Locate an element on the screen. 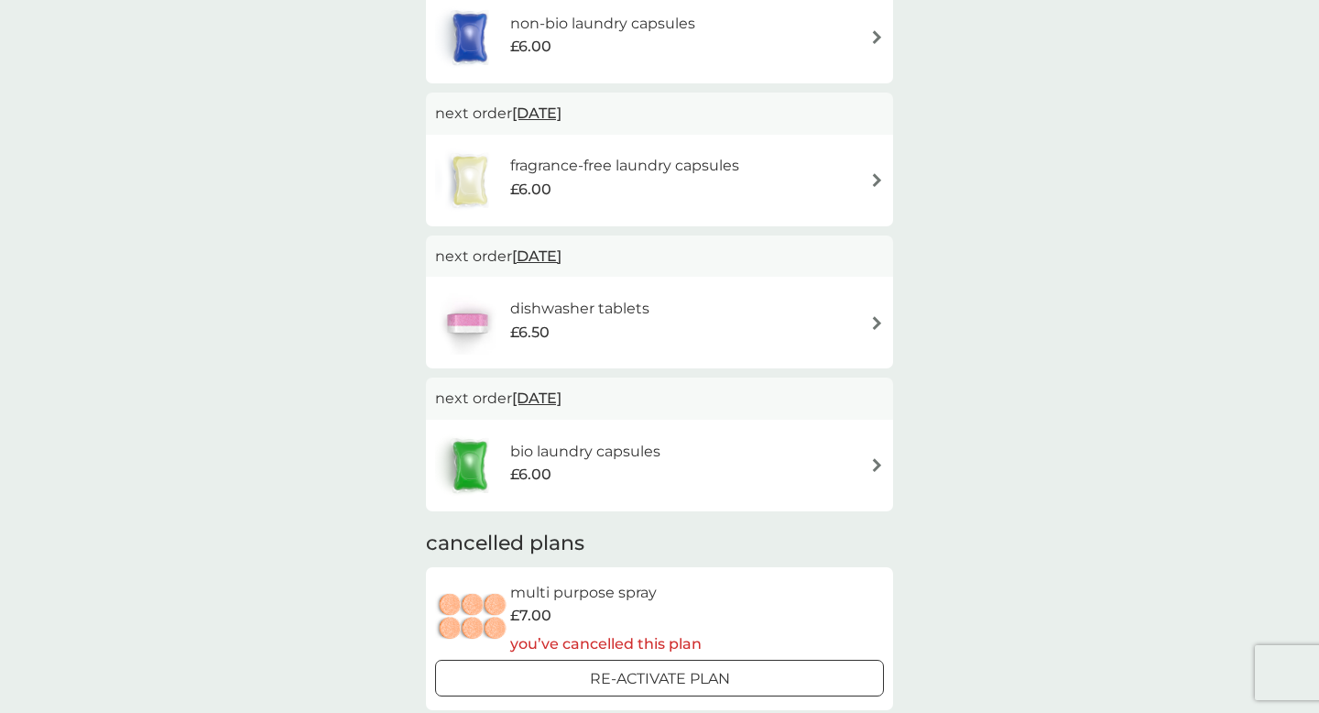  span: £6.50 is located at coordinates (530, 333).